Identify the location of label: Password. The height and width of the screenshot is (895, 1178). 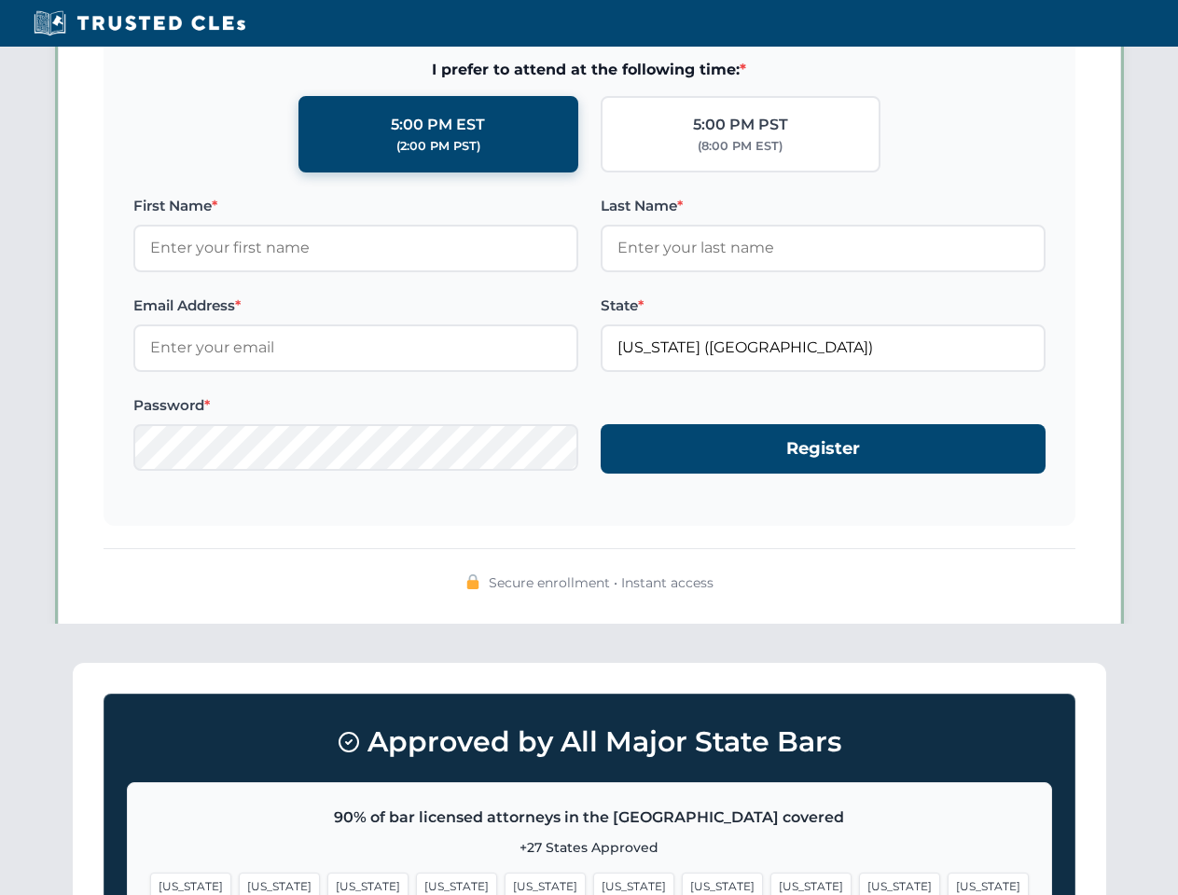
(355, 406).